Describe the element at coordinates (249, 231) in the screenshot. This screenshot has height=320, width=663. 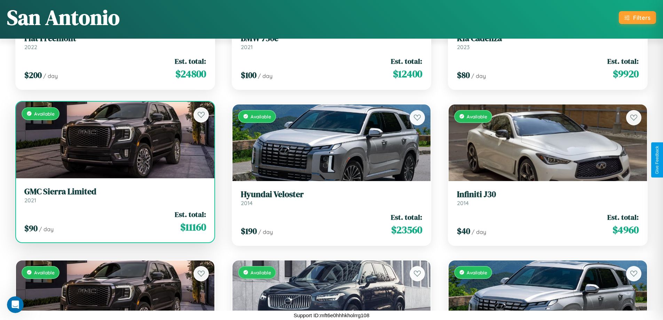
I see `span: $ 190` at that location.